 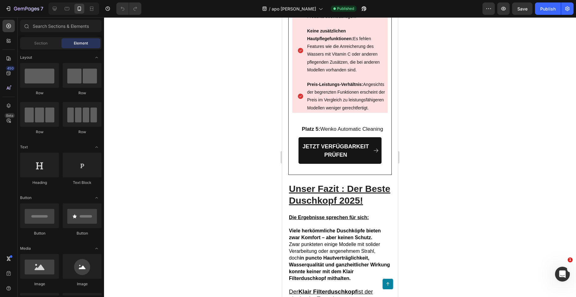 What do you see at coordinates (41, 43) in the screenshot?
I see `span: Section` at bounding box center [41, 43].